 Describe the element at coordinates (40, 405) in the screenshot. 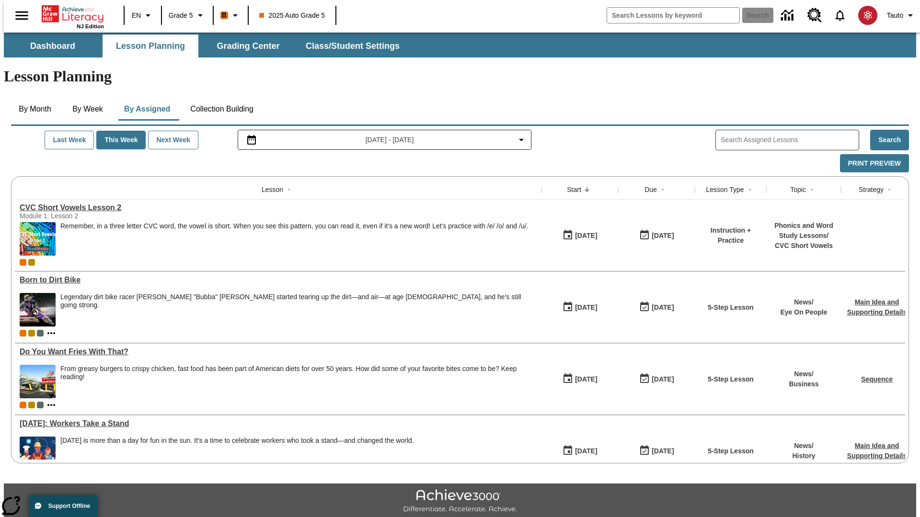

I see `span: OL 2025 Auto Grade 6` at that location.